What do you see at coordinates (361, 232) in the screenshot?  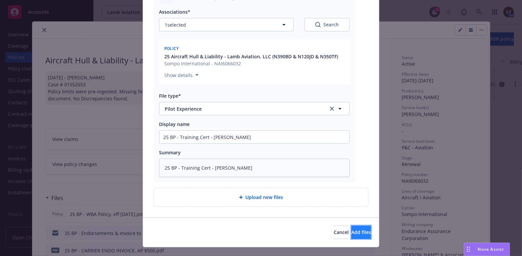 I see `button: Add files` at bounding box center [361, 232].